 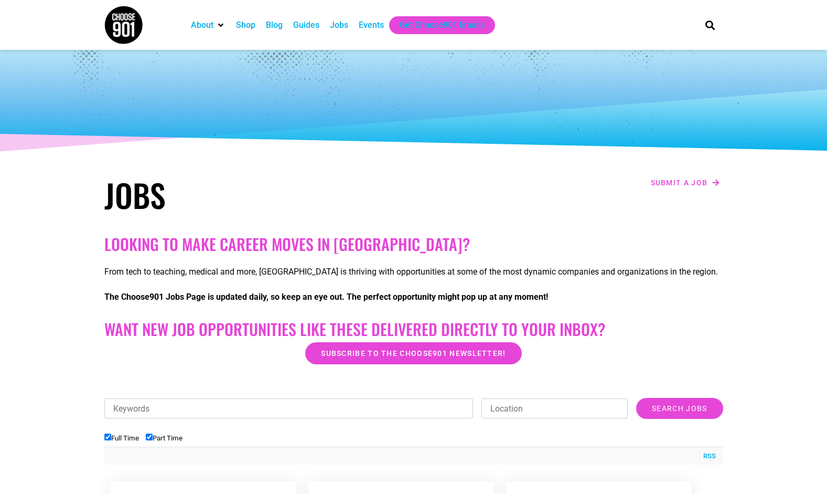 I want to click on div: Shop, so click(x=245, y=25).